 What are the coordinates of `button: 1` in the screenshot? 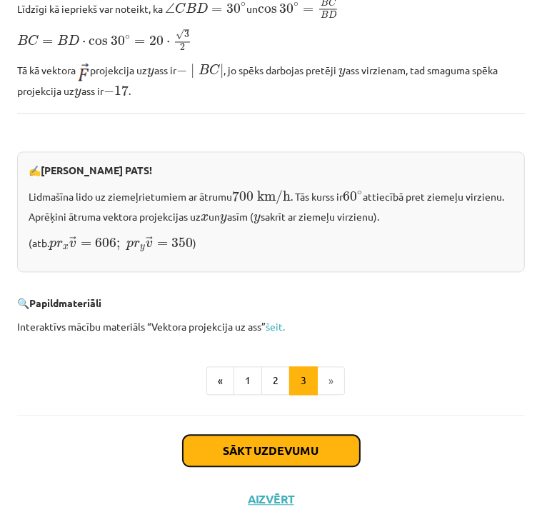 It's located at (248, 381).